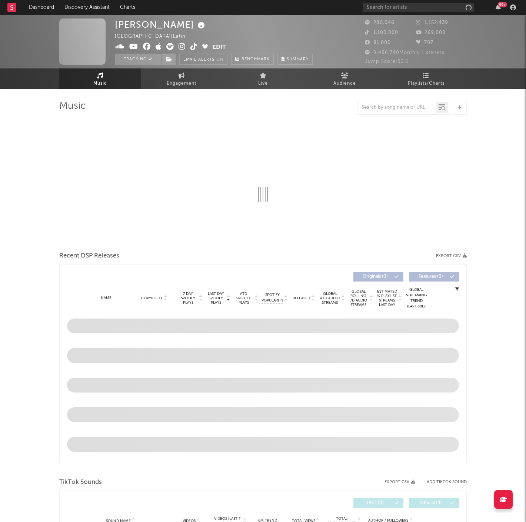 Image resolution: width=526 pixels, height=522 pixels. I want to click on button: Features(0), so click(433, 277).